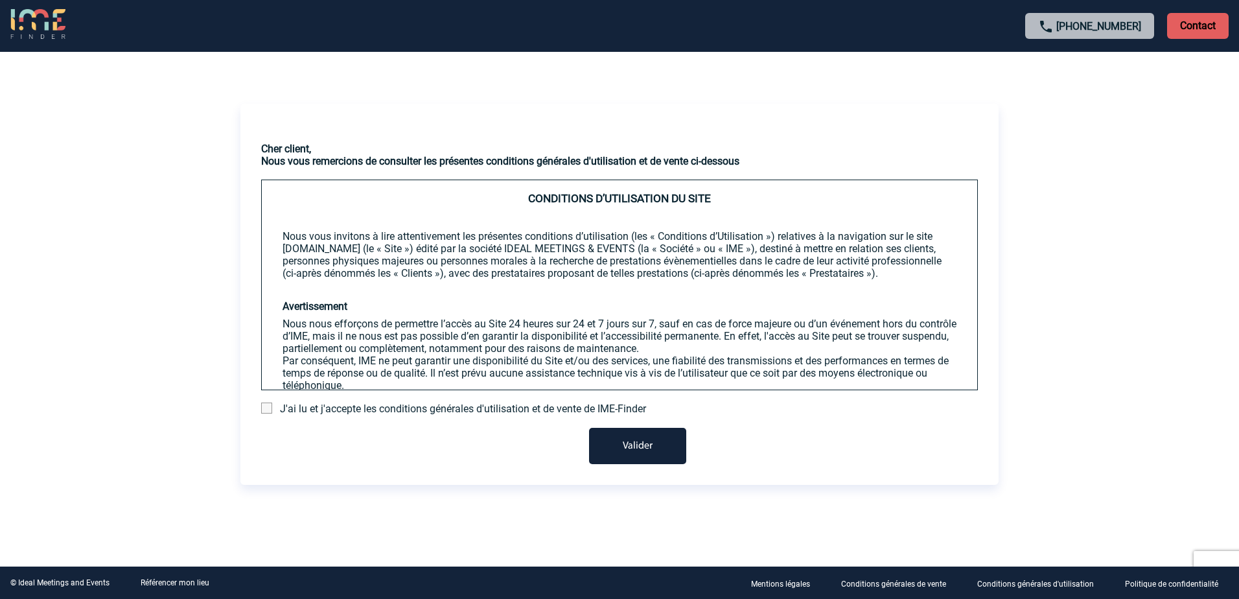  I want to click on p: Conditions générales de vente, so click(894, 584).